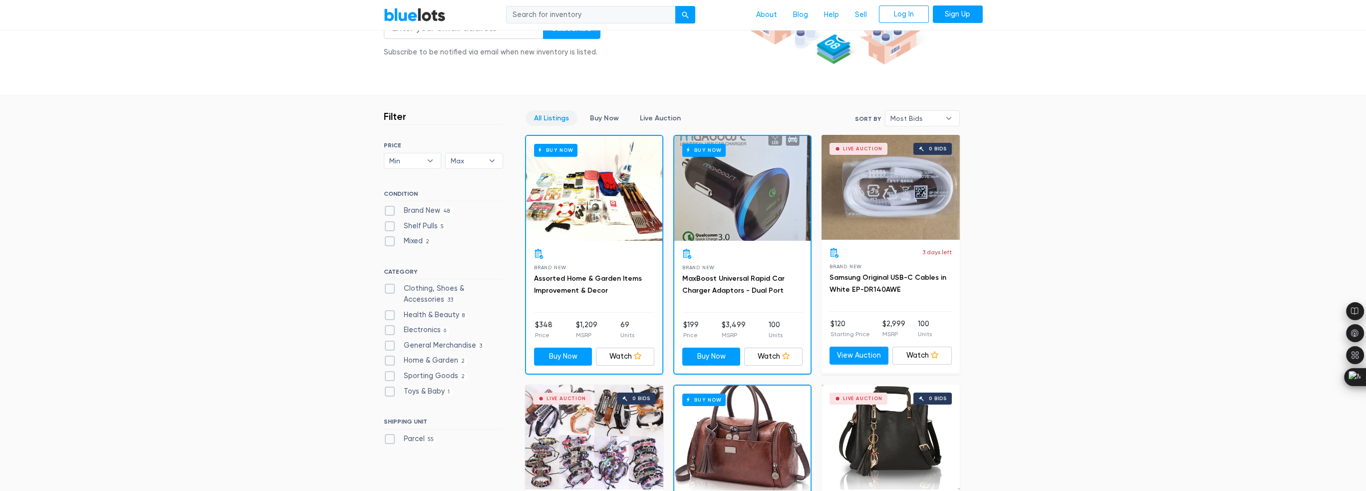  Describe the element at coordinates (442, 227) in the screenshot. I see `span: 5` at that location.